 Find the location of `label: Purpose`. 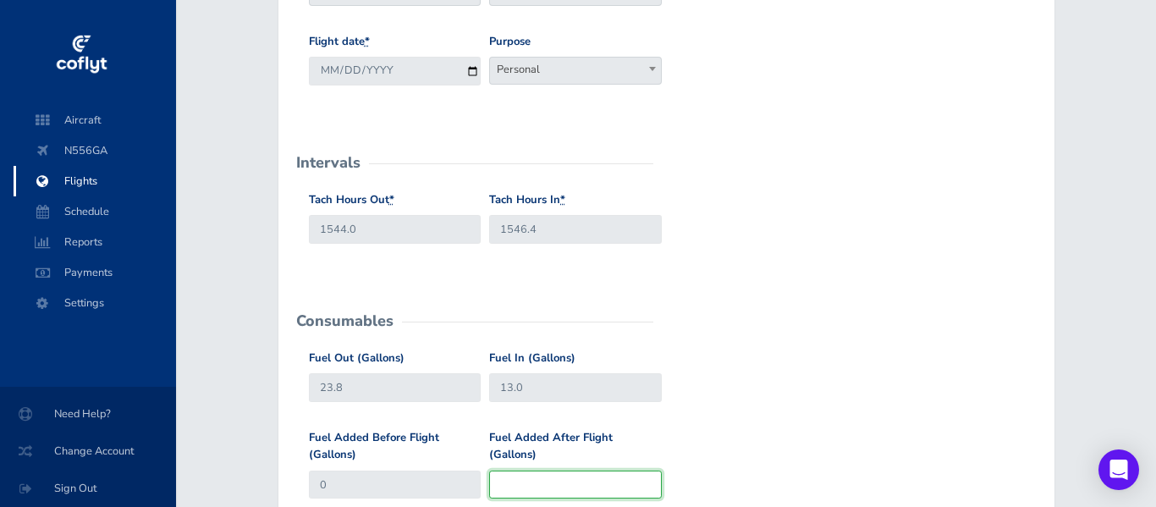

label: Purpose is located at coordinates (509, 41).